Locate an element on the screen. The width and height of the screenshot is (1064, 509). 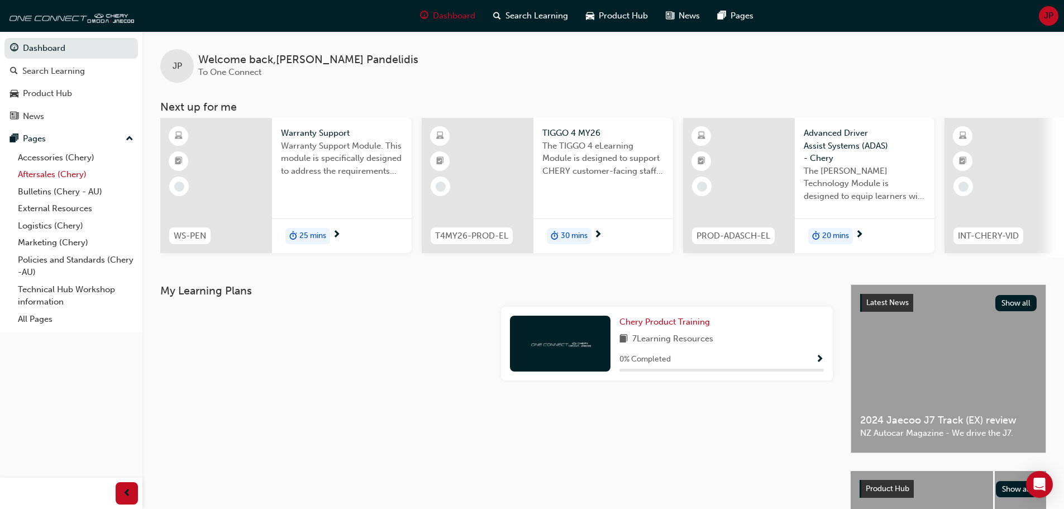
span: 7 Learning Resources is located at coordinates (672, 339).